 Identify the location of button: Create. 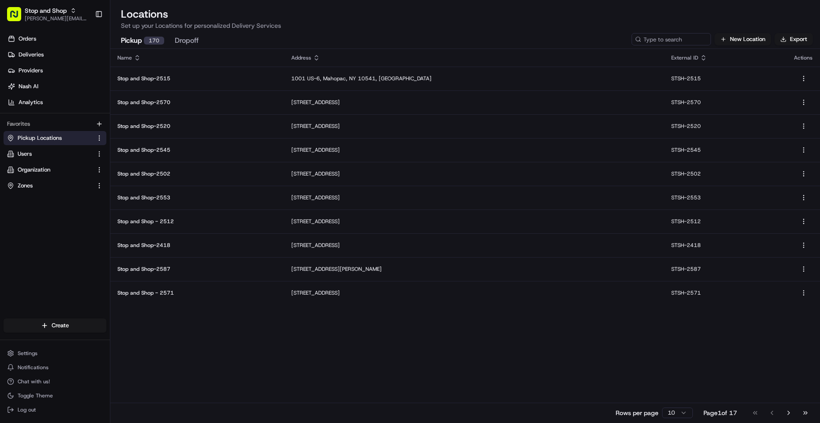
(55, 326).